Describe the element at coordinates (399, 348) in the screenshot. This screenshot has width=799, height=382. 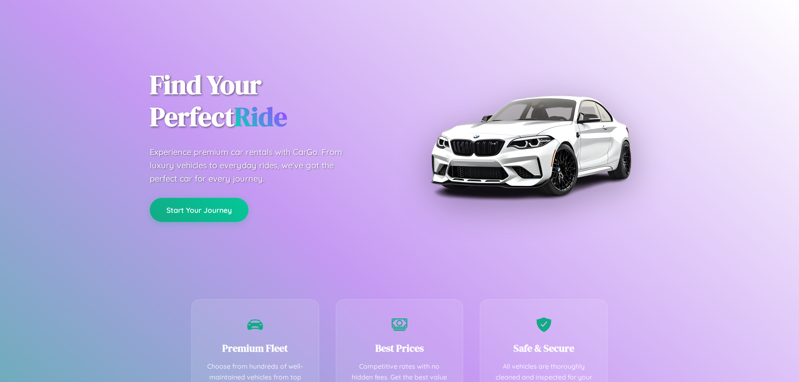
I see `h3: Best Prices` at that location.